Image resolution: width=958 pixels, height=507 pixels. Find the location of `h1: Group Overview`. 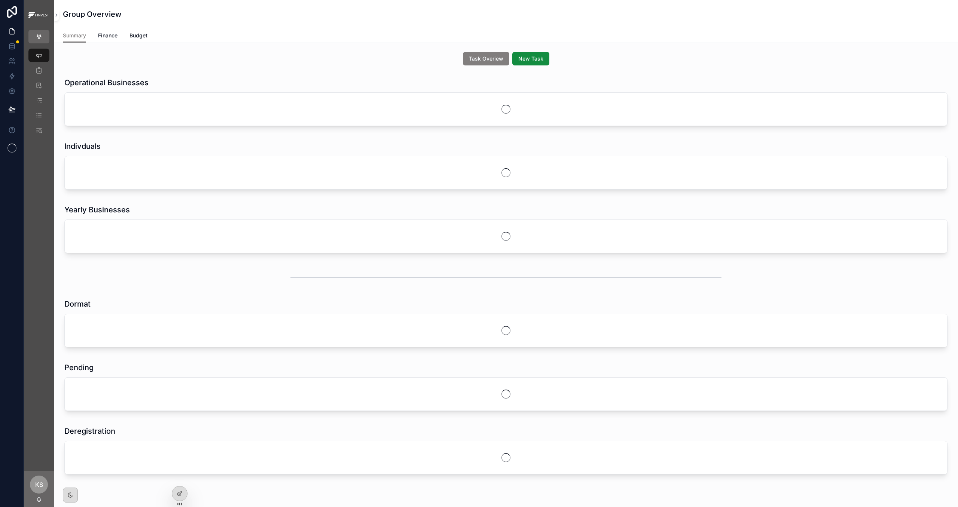

h1: Group Overview is located at coordinates (92, 14).